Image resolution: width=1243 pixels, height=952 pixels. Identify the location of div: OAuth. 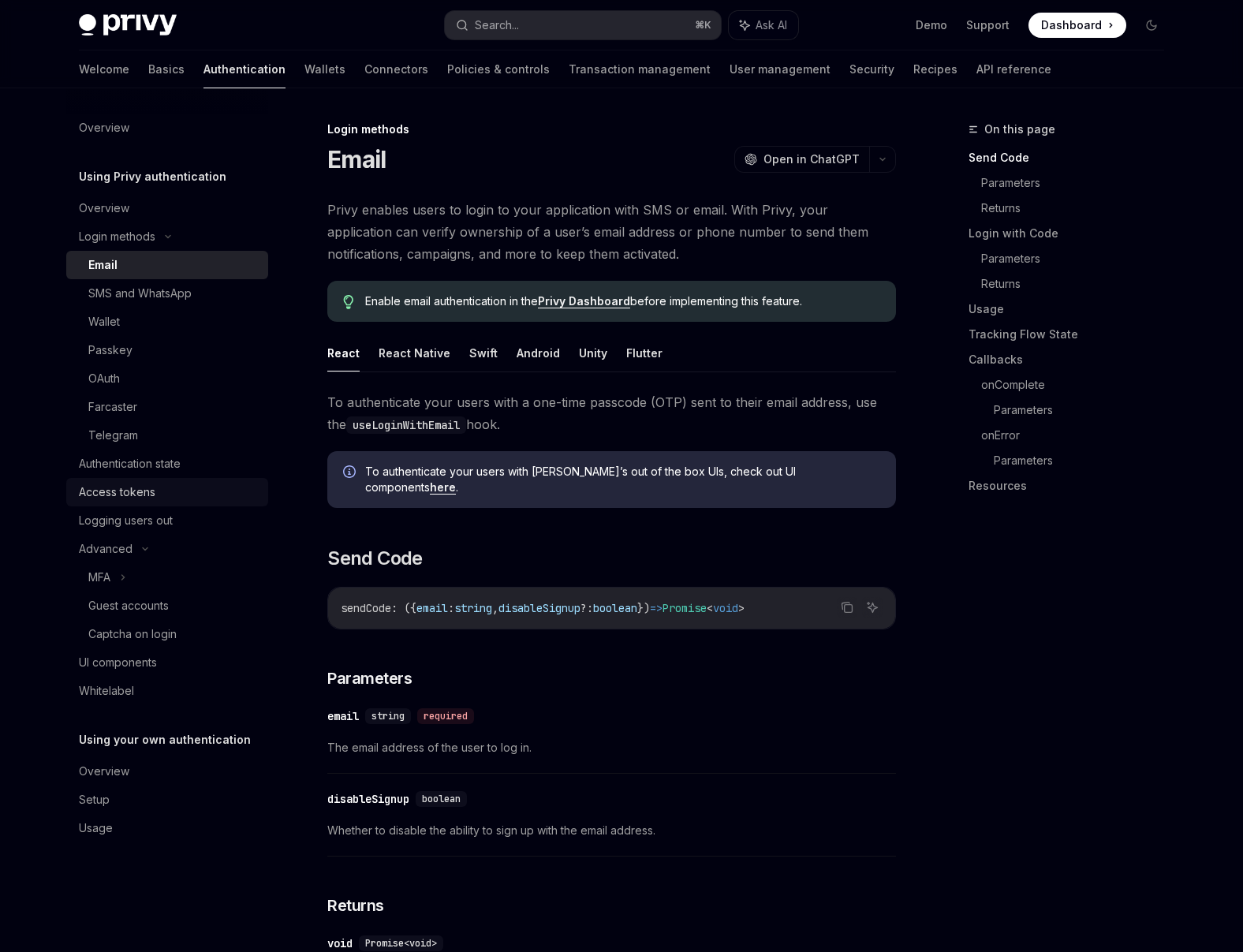
(104, 379).